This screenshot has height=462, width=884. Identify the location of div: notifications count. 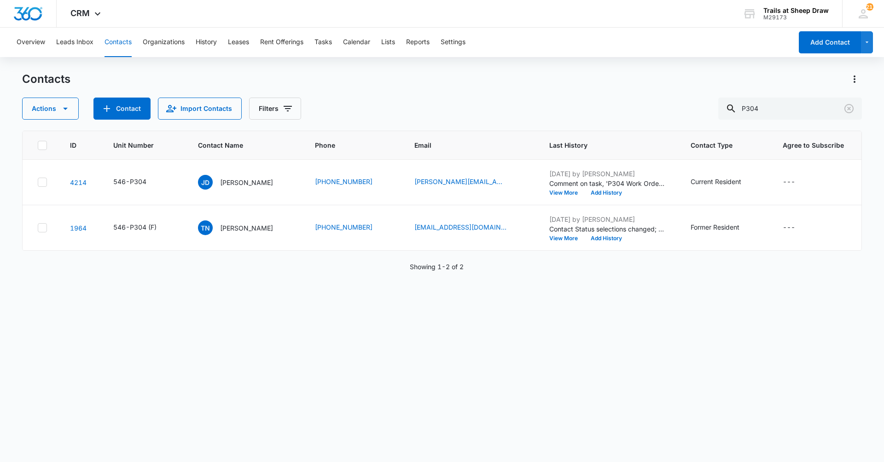
(870, 7).